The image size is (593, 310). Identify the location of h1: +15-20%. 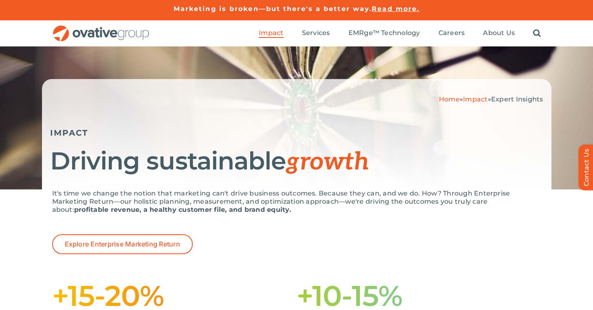
(175, 296).